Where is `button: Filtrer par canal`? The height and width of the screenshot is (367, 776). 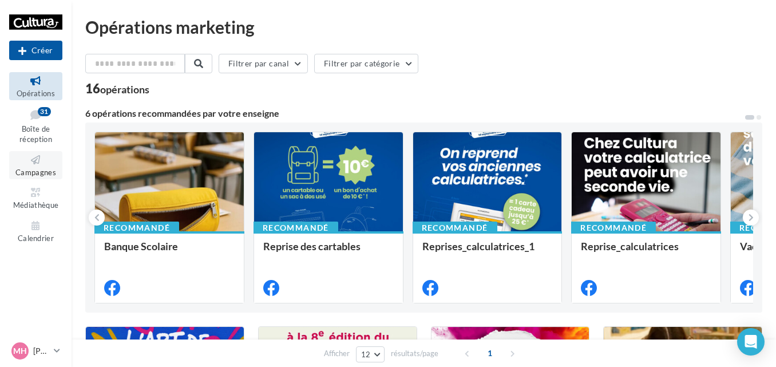 button: Filtrer par canal is located at coordinates (263, 64).